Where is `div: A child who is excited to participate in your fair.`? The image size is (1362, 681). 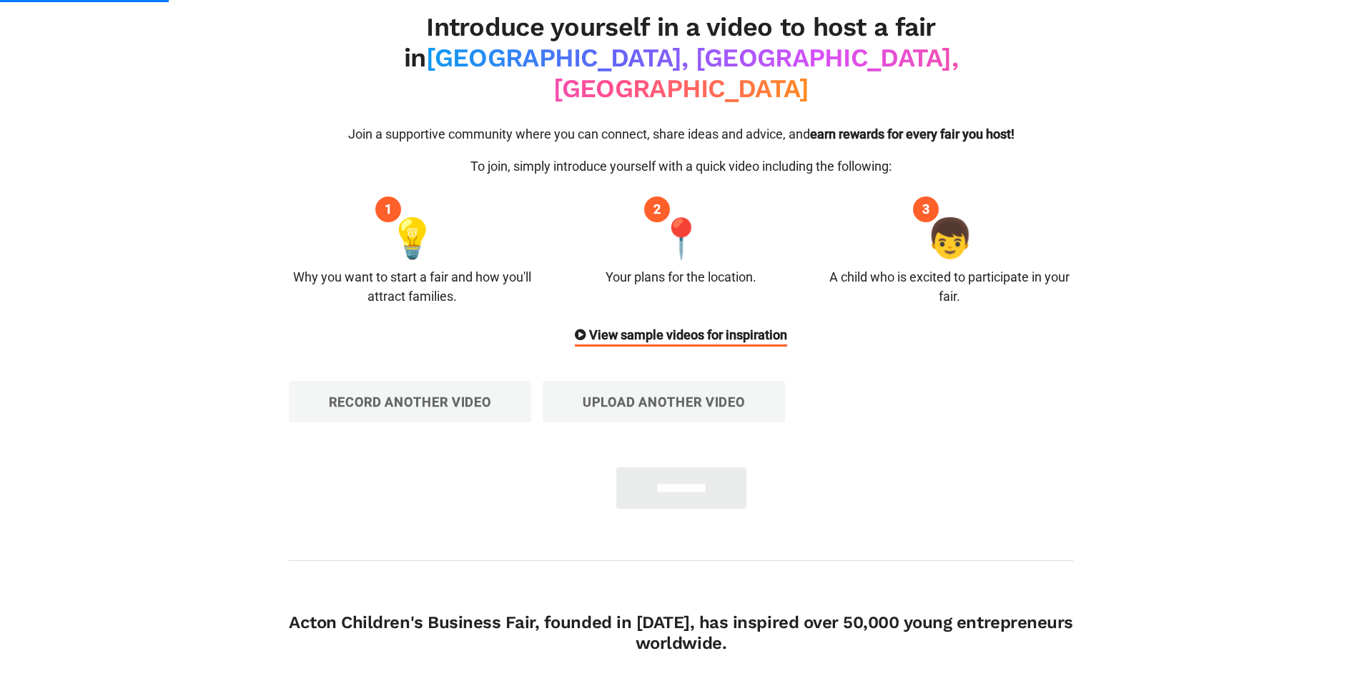 div: A child who is excited to participate in your fair. is located at coordinates (950, 287).